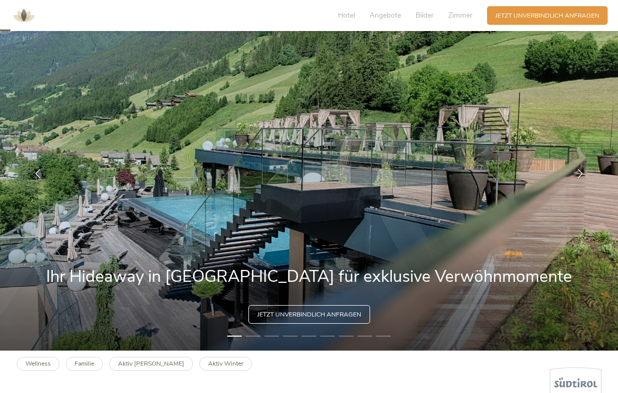 This screenshot has height=393, width=618. Describe the element at coordinates (38, 364) in the screenshot. I see `a: Wellness` at that location.